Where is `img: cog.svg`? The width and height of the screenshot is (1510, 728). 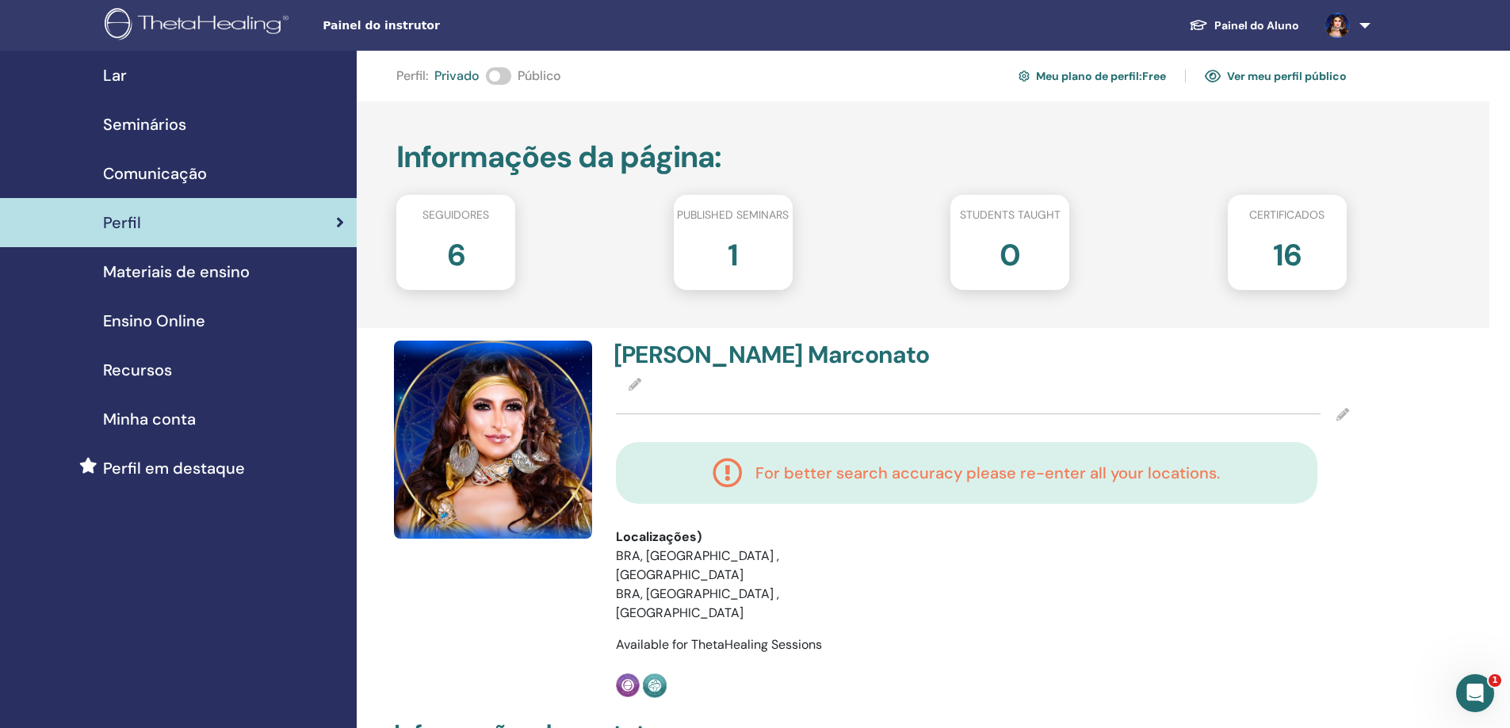
img: cog.svg is located at coordinates (1024, 76).